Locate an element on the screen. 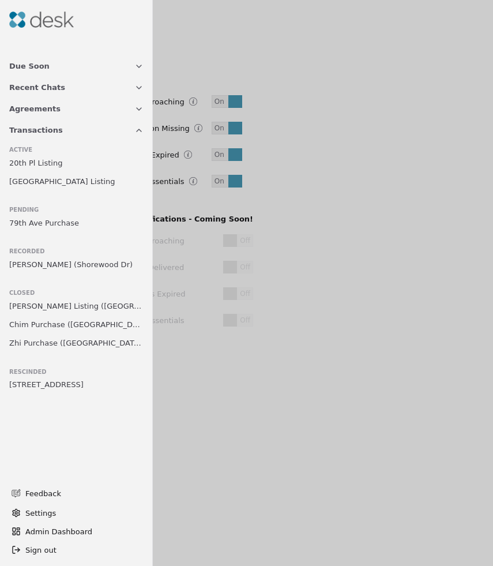  button: Settings is located at coordinates (76, 513).